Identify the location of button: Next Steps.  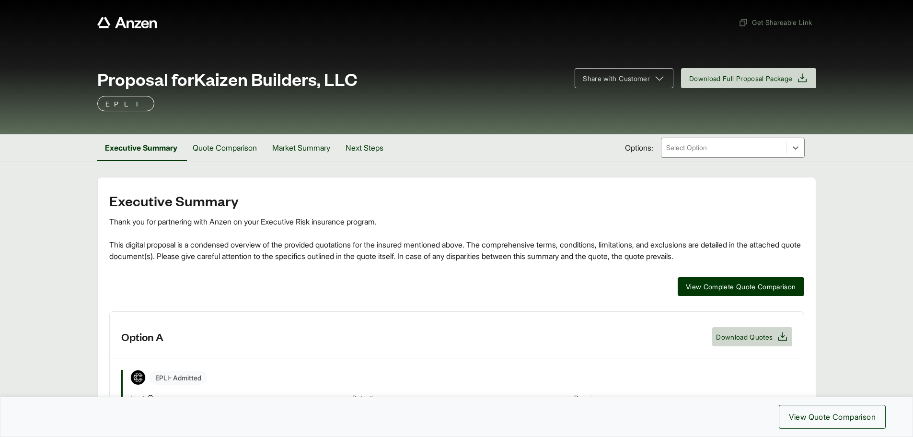
(364, 148).